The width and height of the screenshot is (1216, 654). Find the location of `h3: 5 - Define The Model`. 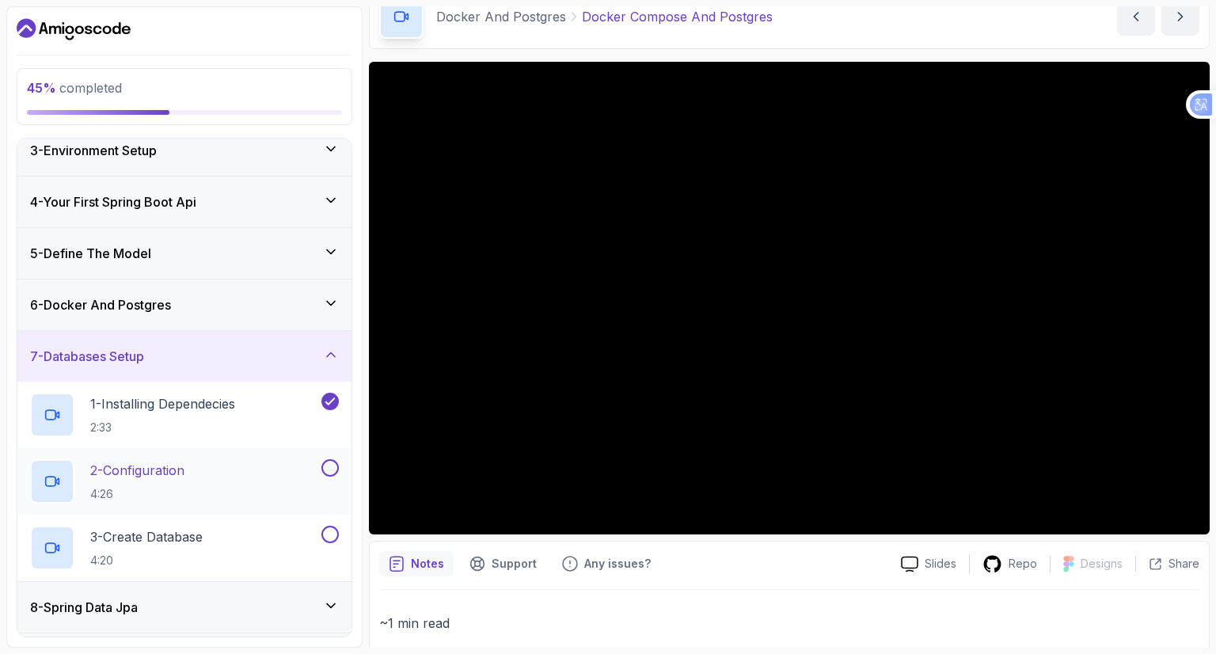

h3: 5 - Define The Model is located at coordinates (90, 253).